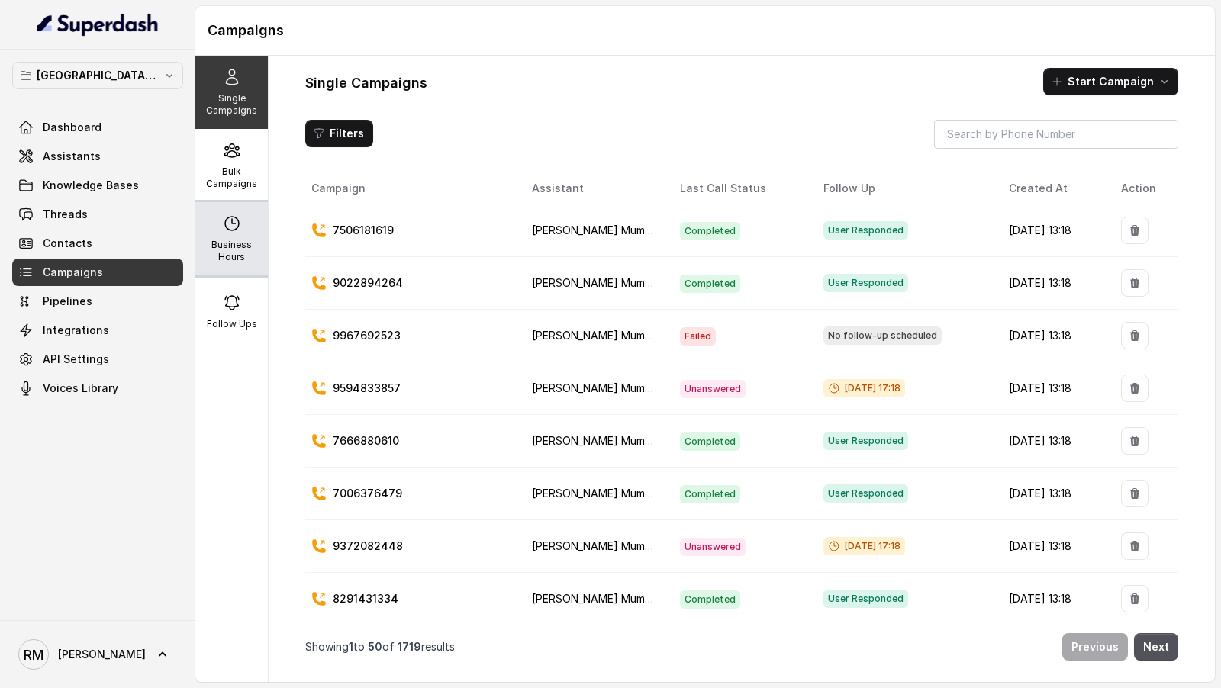  I want to click on a: Contacts, so click(98, 243).